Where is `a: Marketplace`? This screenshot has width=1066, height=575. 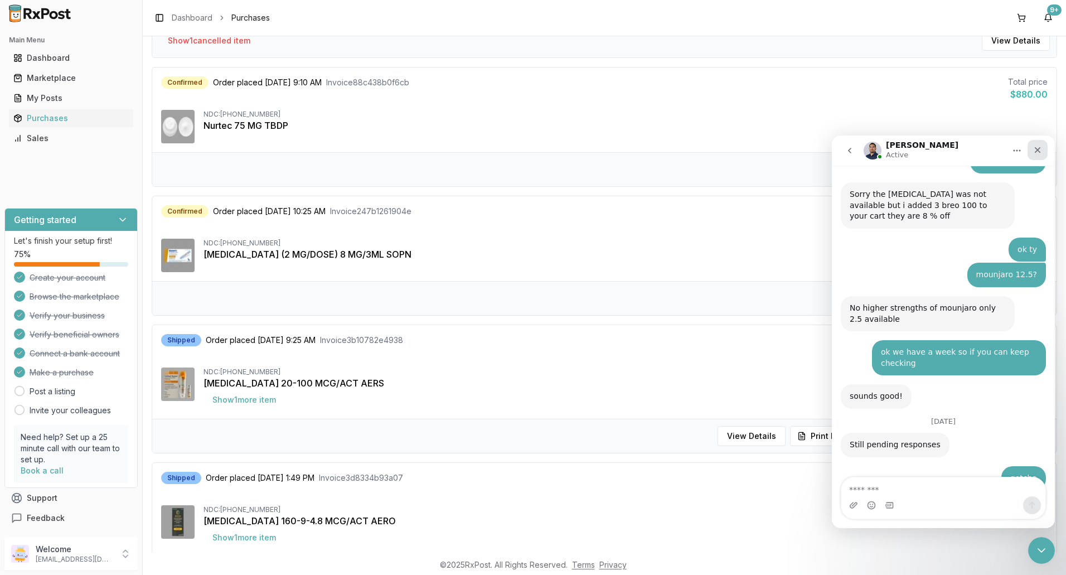
a: Marketplace is located at coordinates (71, 78).